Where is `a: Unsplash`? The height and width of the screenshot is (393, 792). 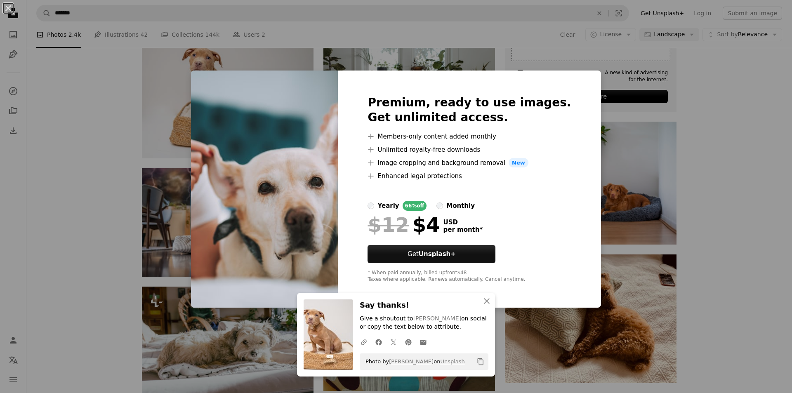 a: Unsplash is located at coordinates (452, 362).